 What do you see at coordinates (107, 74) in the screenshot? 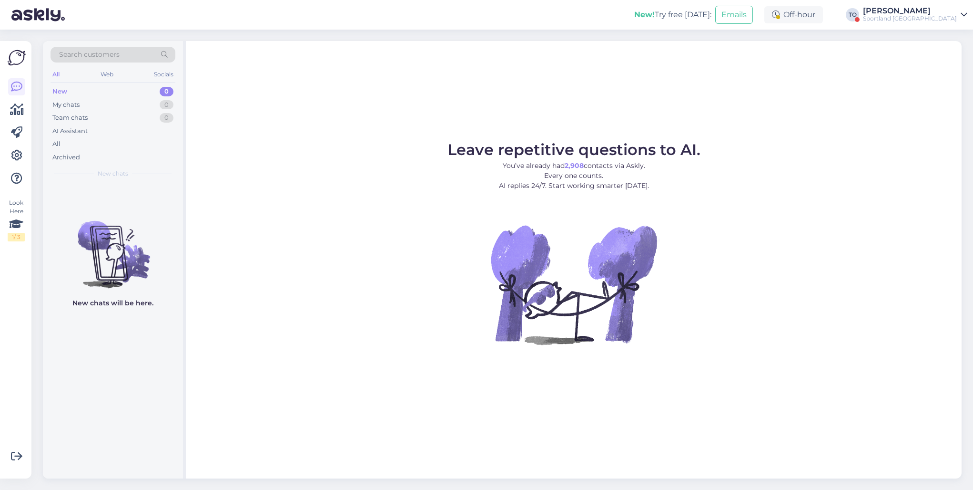
I see `div: Web` at bounding box center [107, 74].